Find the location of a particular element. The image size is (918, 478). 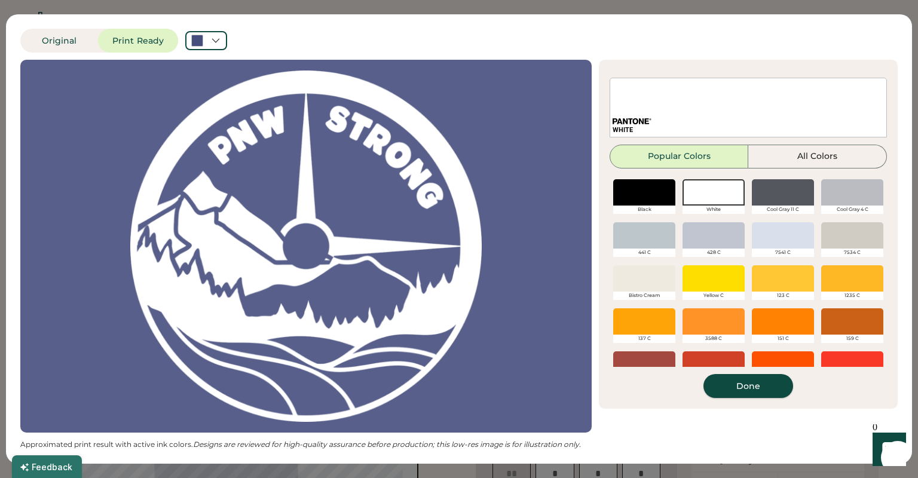

div: White is located at coordinates (714, 210).